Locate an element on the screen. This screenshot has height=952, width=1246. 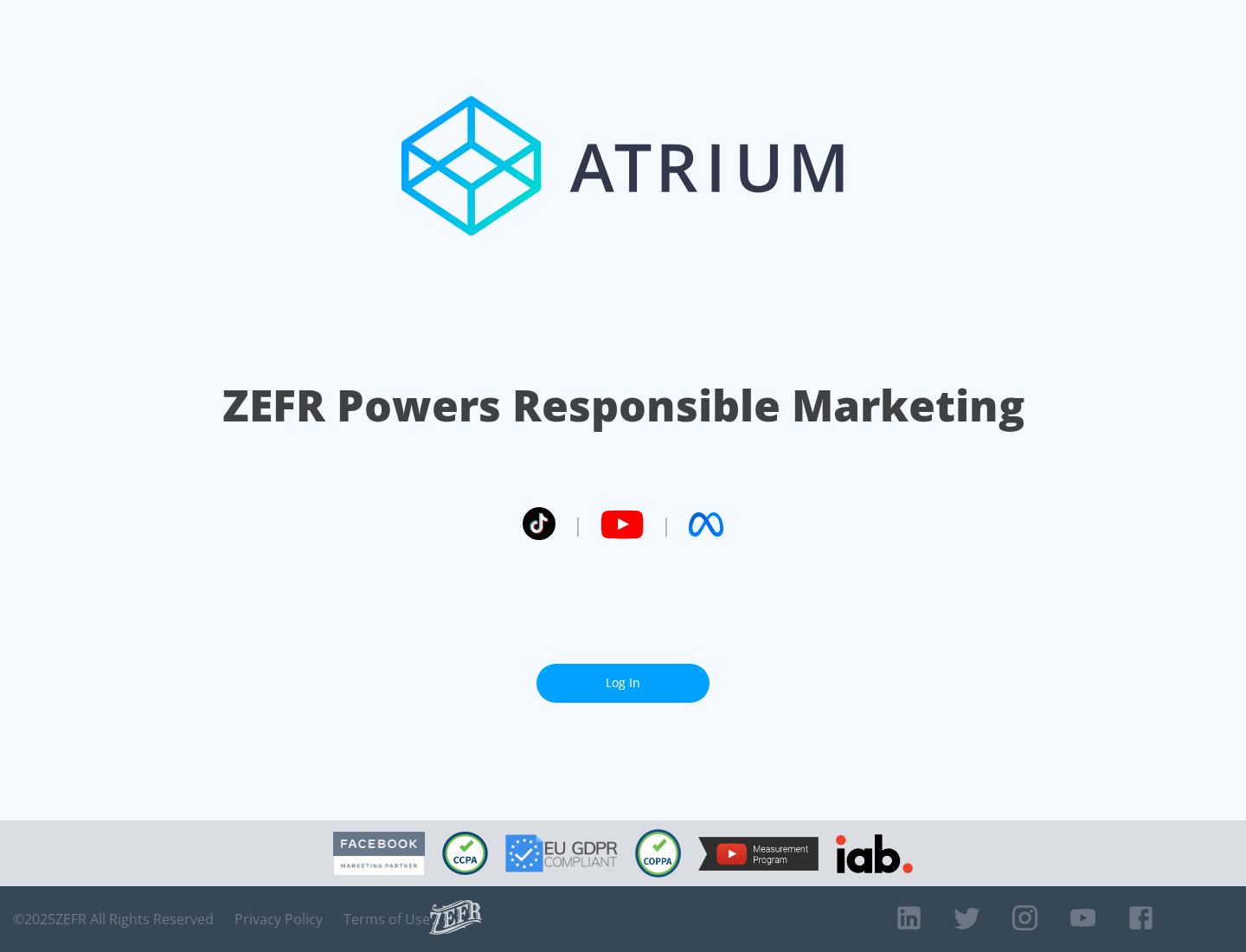
span: © 2025 ZEFR All Rights Reserved is located at coordinates (114, 919).